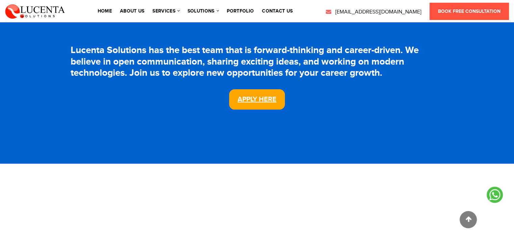 The image size is (514, 235). What do you see at coordinates (105, 11) in the screenshot?
I see `a: Home` at bounding box center [105, 11].